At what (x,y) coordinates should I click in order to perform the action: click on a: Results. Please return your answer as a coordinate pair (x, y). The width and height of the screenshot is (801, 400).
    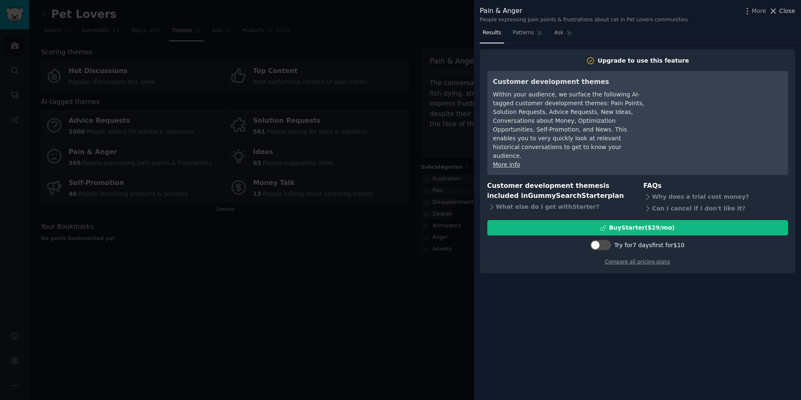
    Looking at the image, I should click on (492, 35).